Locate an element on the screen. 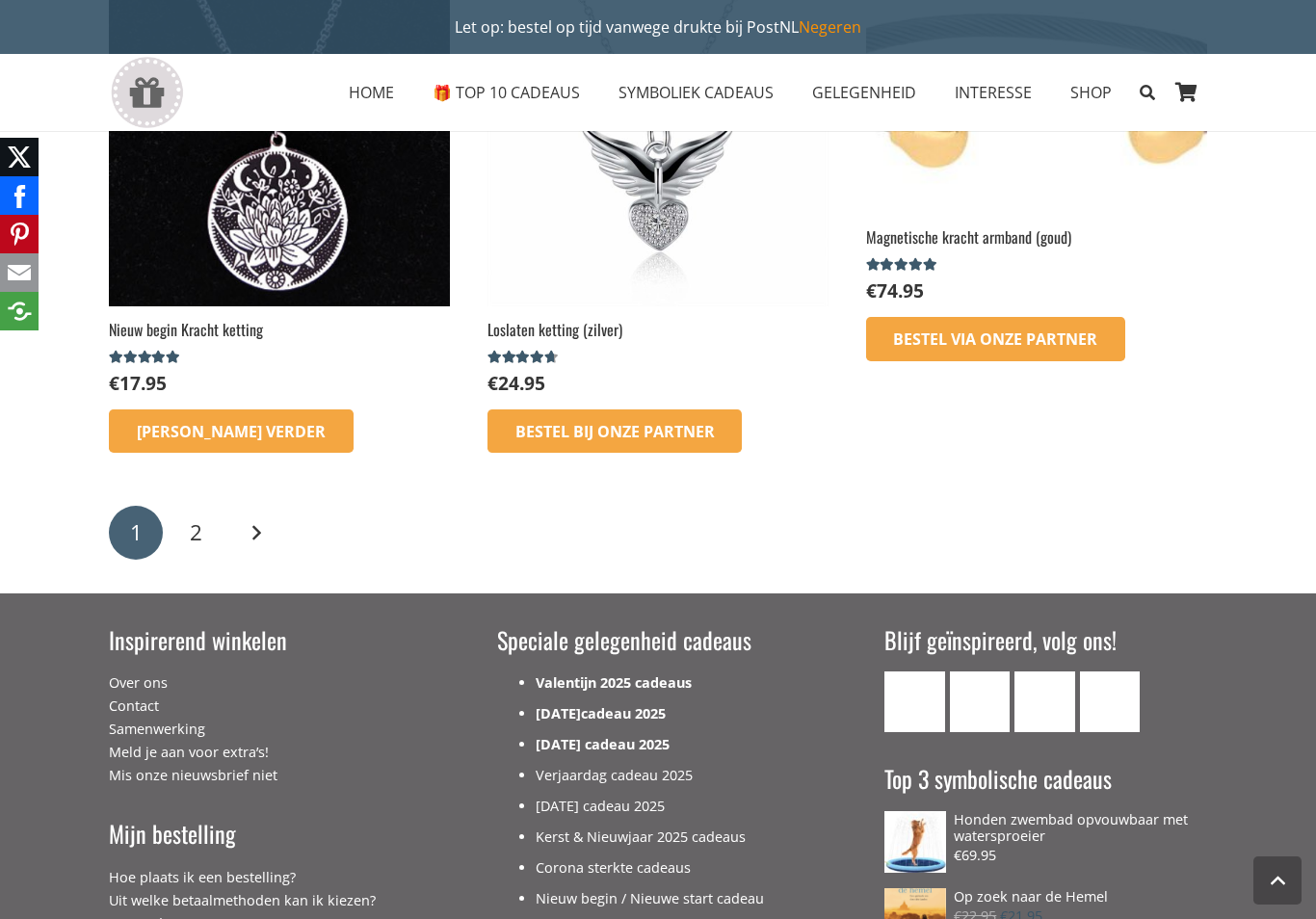  bdi: 69.95 is located at coordinates (975, 854).